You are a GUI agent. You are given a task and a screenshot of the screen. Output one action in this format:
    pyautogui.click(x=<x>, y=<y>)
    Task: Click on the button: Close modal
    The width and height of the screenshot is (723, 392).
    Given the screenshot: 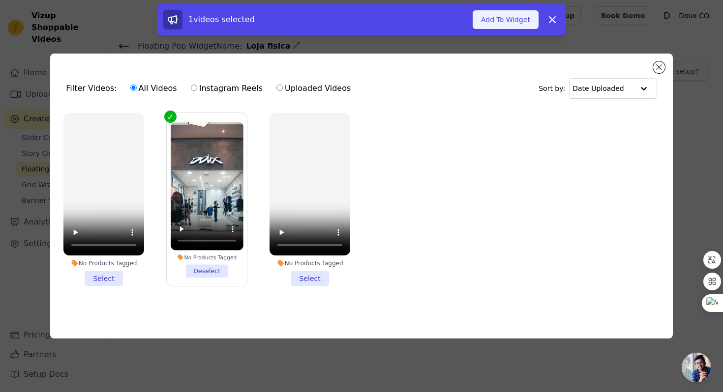 What is the action you would take?
    pyautogui.click(x=659, y=67)
    